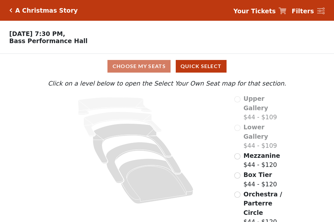 Image resolution: width=334 pixels, height=222 pixels. I want to click on span: Box Tier, so click(258, 174).